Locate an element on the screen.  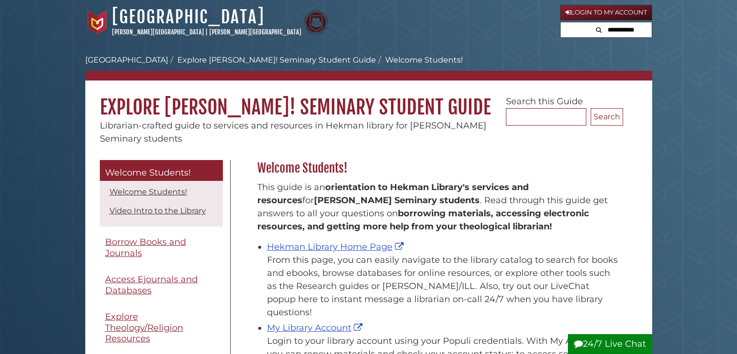
img: Calvin University is located at coordinates (97, 22).